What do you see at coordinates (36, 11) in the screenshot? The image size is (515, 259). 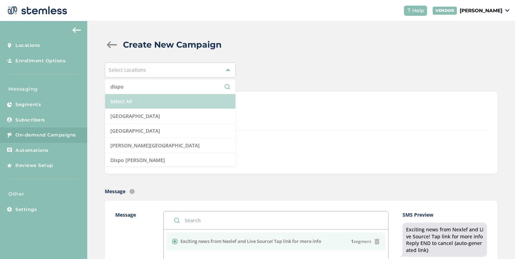 I see `img: logo-dark-0685b13c.svg` at bounding box center [36, 11].